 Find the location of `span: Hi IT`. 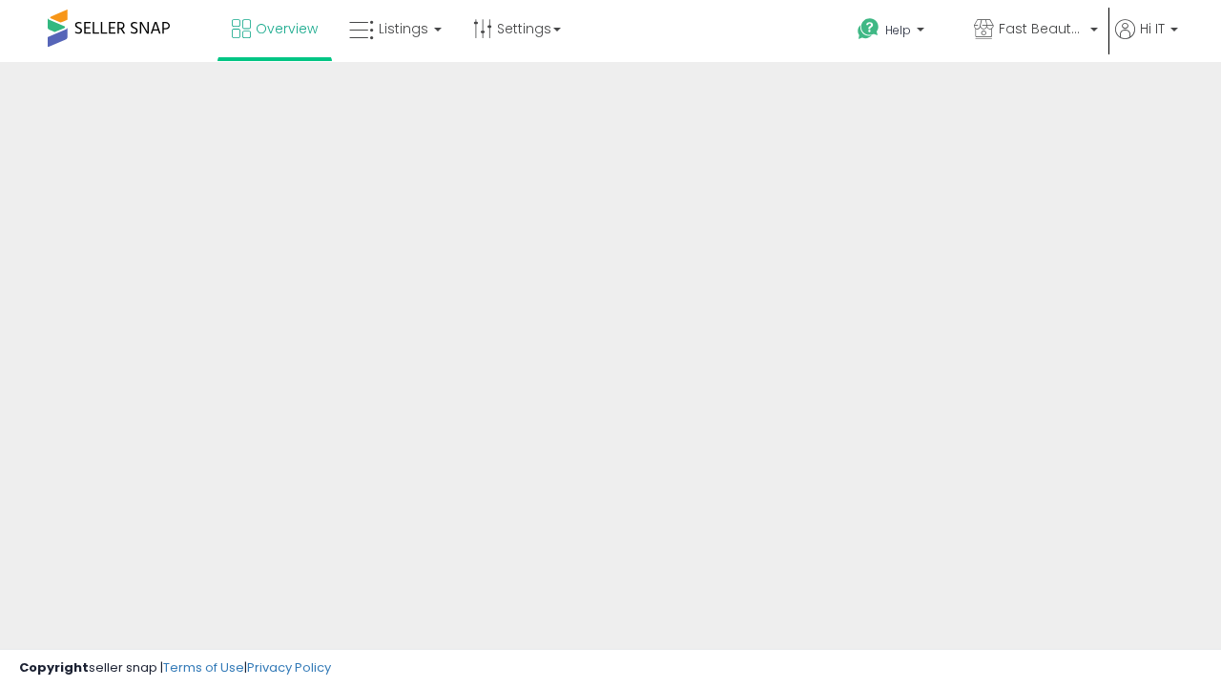

span: Hi IT is located at coordinates (1152, 29).